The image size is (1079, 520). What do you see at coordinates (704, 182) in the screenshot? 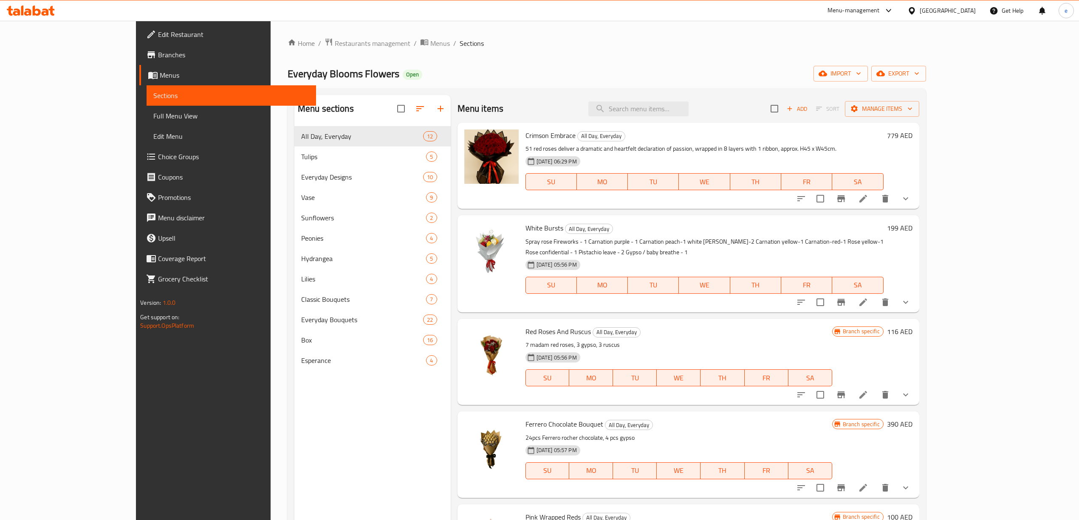
I see `button: WE` at bounding box center [704, 182].